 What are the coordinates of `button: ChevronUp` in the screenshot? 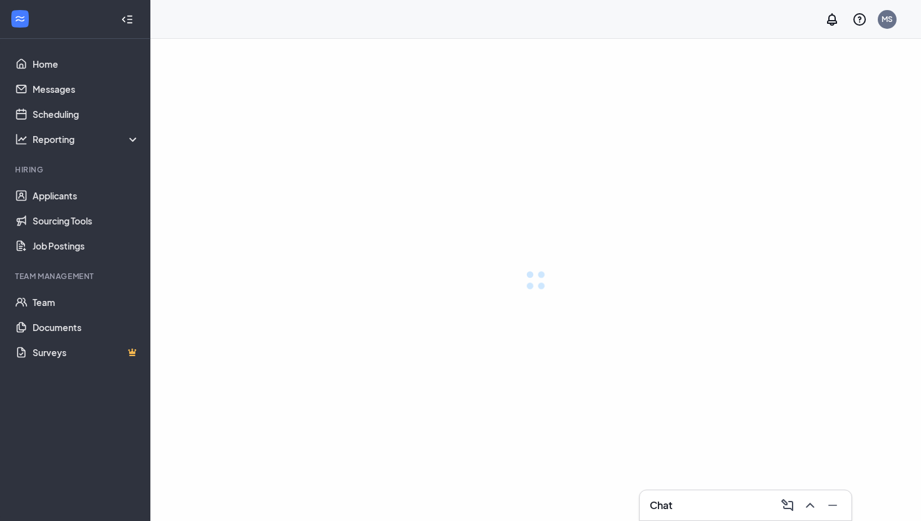 It's located at (809, 505).